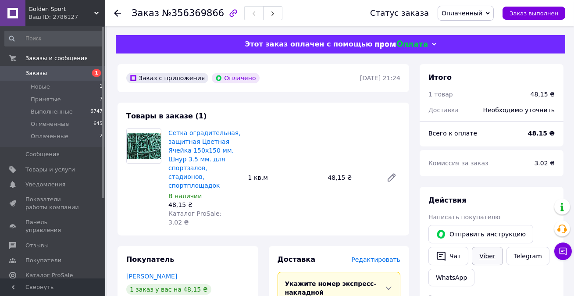  Describe the element at coordinates (45, 184) in the screenshot. I see `span: Уведомления` at that location.